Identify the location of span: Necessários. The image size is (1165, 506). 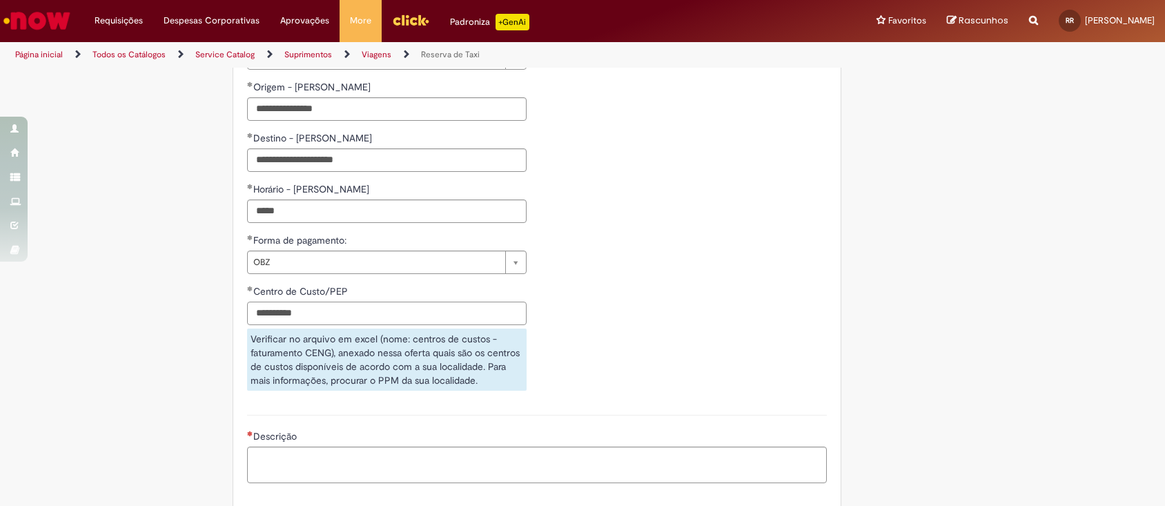
(250, 434).